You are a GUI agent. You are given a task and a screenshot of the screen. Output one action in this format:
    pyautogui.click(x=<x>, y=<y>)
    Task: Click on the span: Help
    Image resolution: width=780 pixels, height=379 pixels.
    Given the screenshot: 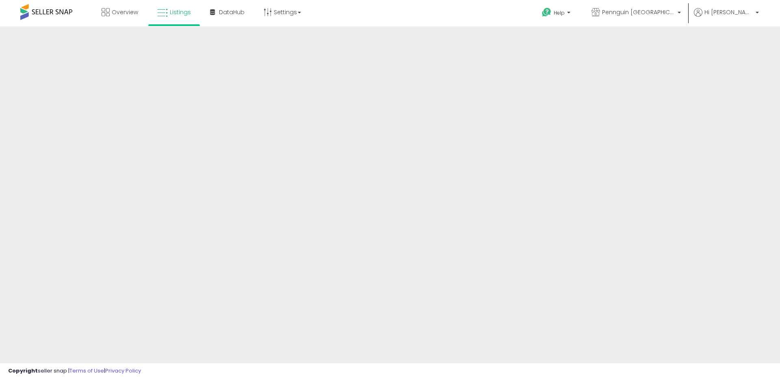 What is the action you would take?
    pyautogui.click(x=559, y=13)
    